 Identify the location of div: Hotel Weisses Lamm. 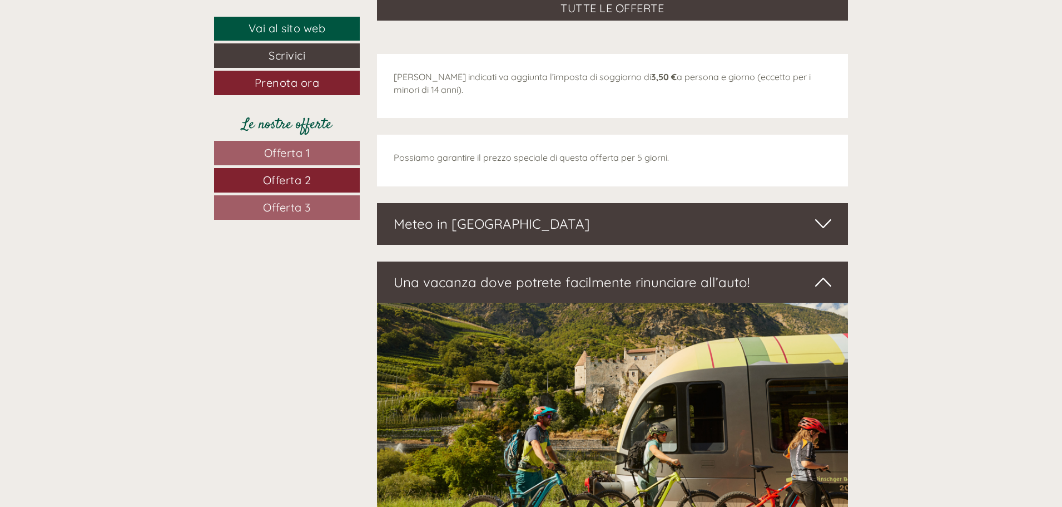
(96, 37).